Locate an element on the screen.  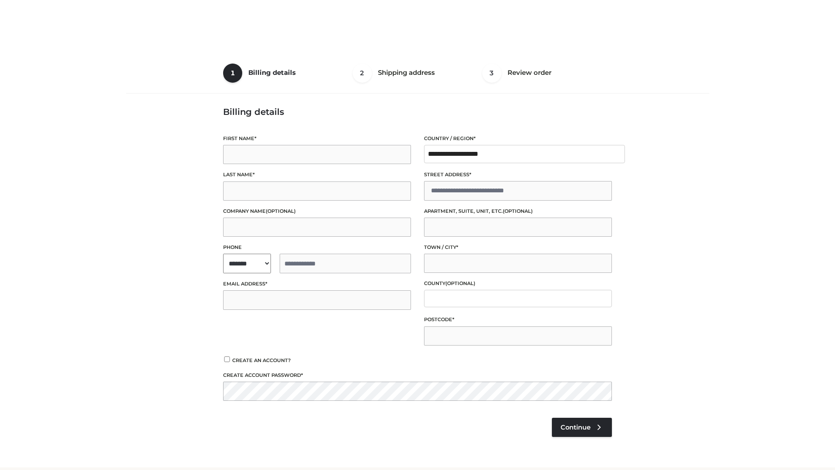
span: 2 is located at coordinates (362, 73).